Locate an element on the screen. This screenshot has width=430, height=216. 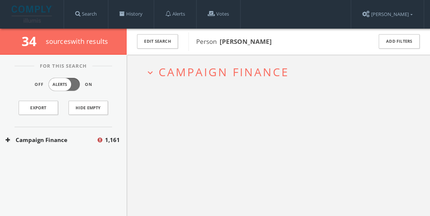
span: 34 is located at coordinates (32, 41).